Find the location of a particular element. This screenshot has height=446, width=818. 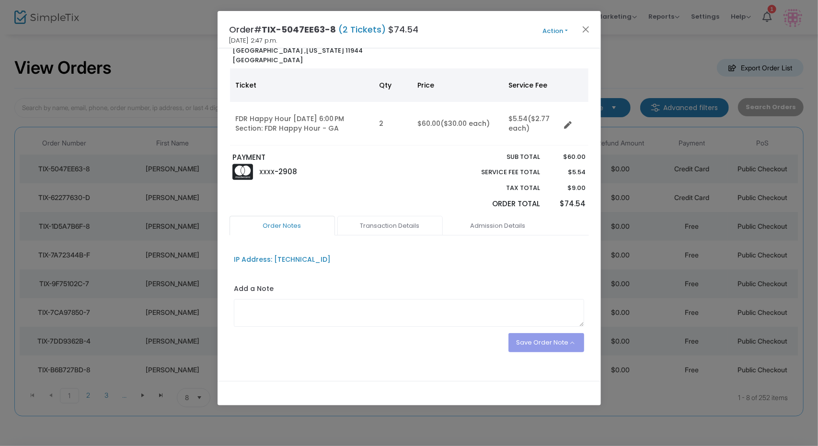

td: $5.54 is located at coordinates (532, 124).